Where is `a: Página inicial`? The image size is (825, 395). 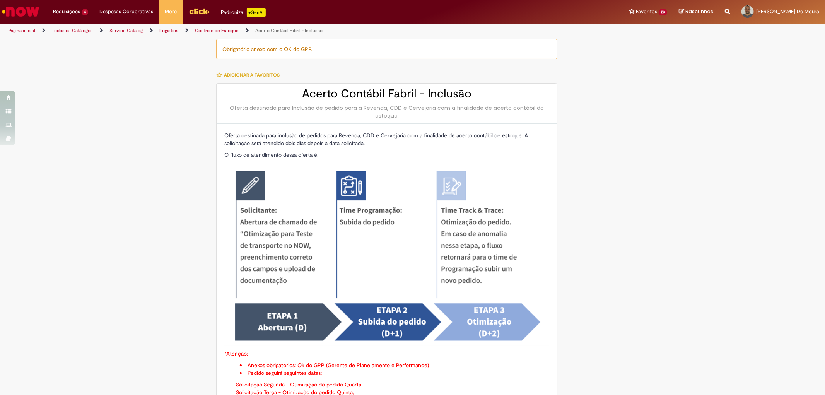
a: Página inicial is located at coordinates (22, 31).